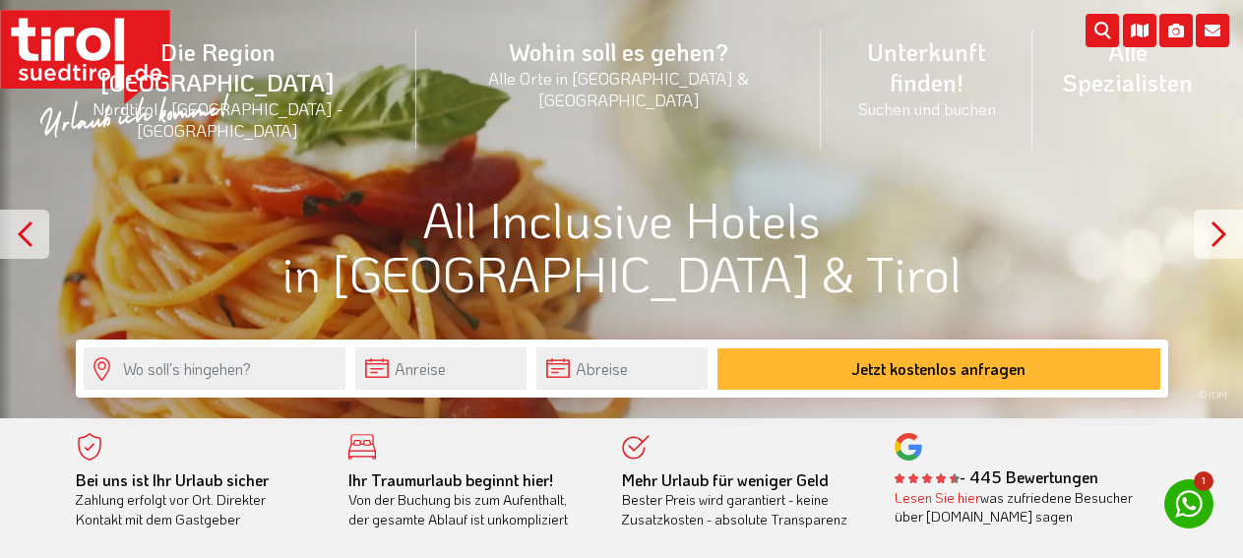  Describe the element at coordinates (1140, 31) in the screenshot. I see `i: Karte öffnen` at that location.